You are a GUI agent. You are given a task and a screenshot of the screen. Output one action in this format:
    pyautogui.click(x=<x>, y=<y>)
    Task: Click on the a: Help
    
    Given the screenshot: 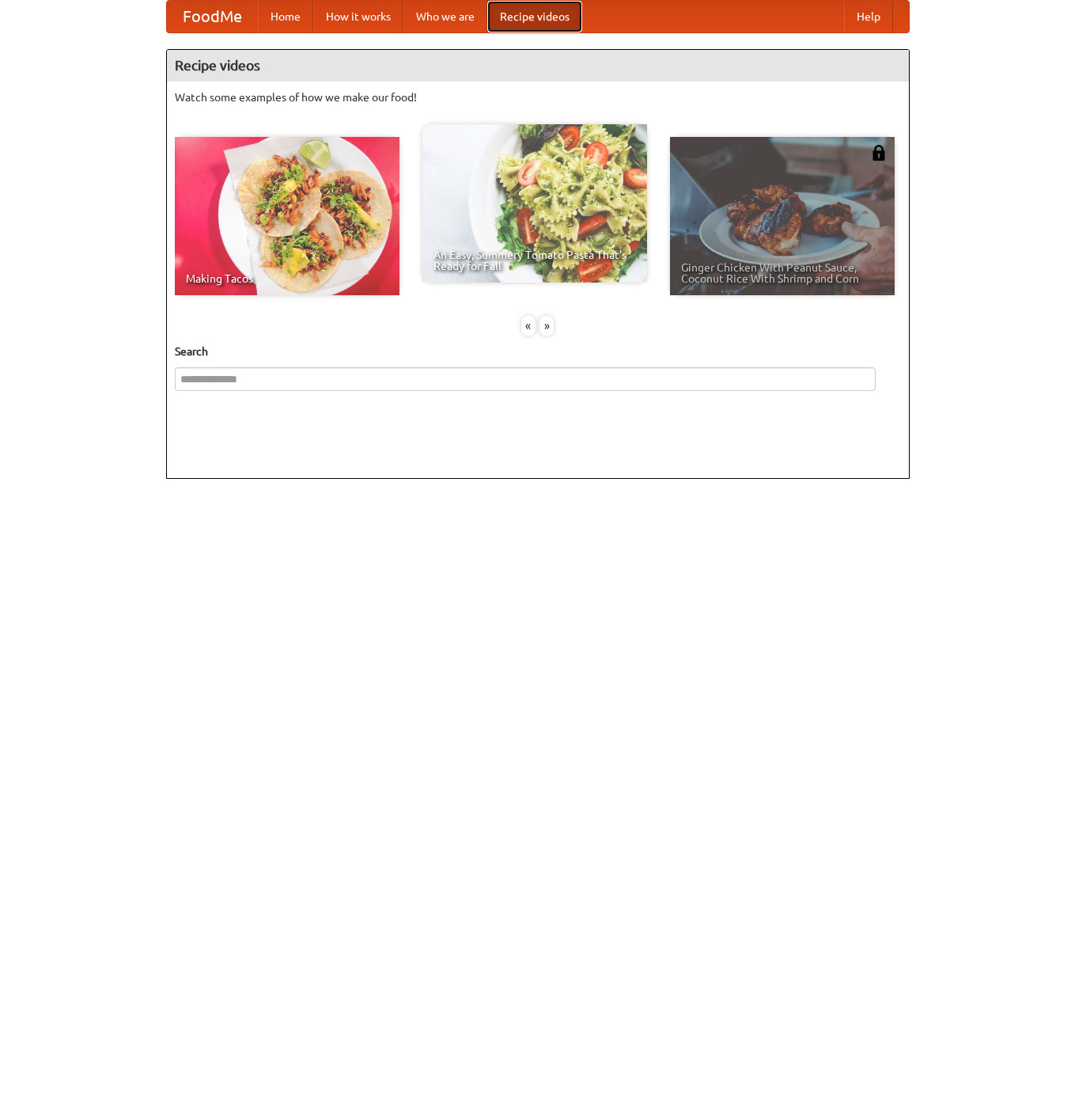 What is the action you would take?
    pyautogui.click(x=868, y=17)
    